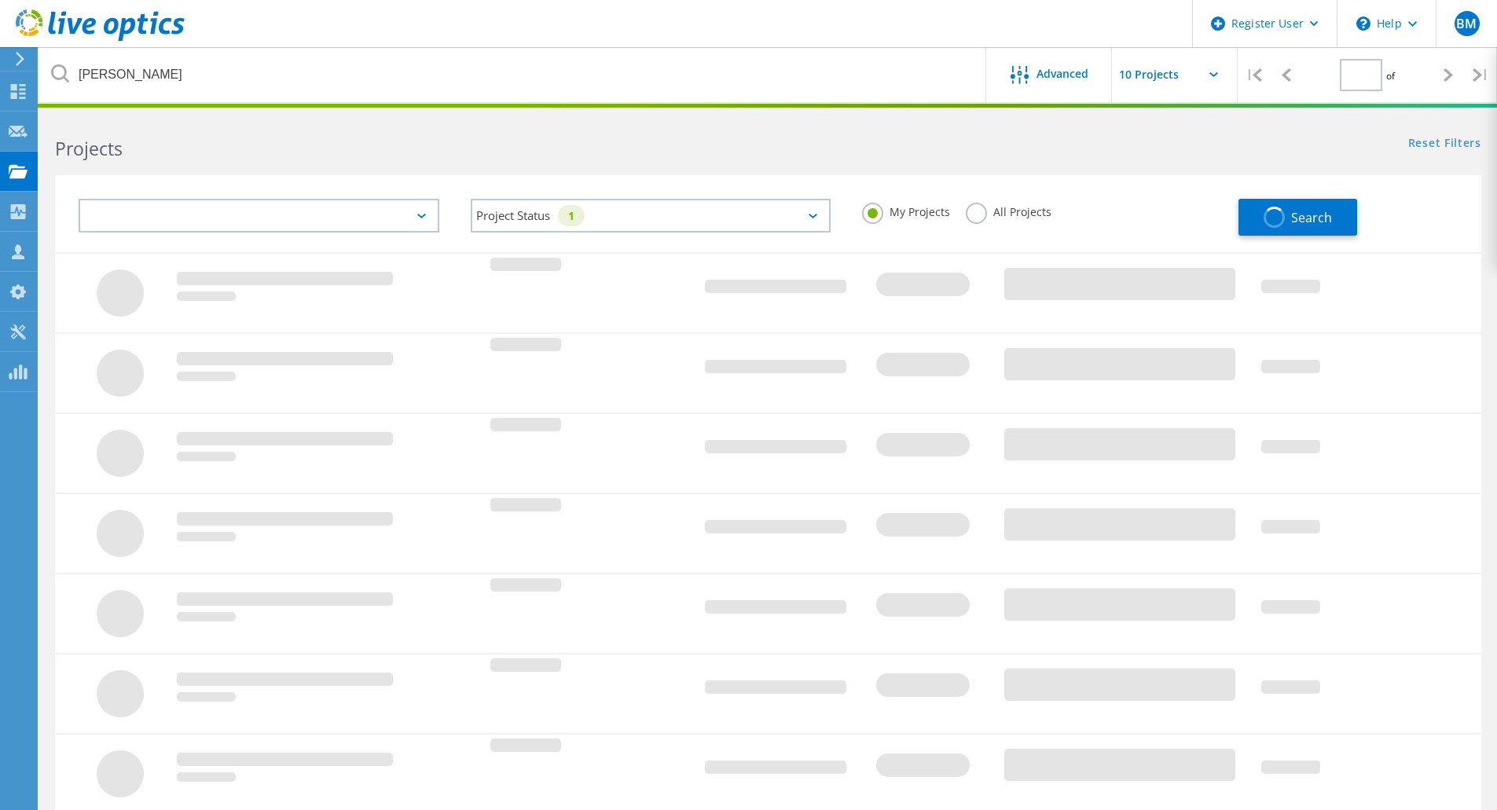 Image resolution: width=1497 pixels, height=810 pixels. Describe the element at coordinates (571, 215) in the screenshot. I see `div: 1` at that location.